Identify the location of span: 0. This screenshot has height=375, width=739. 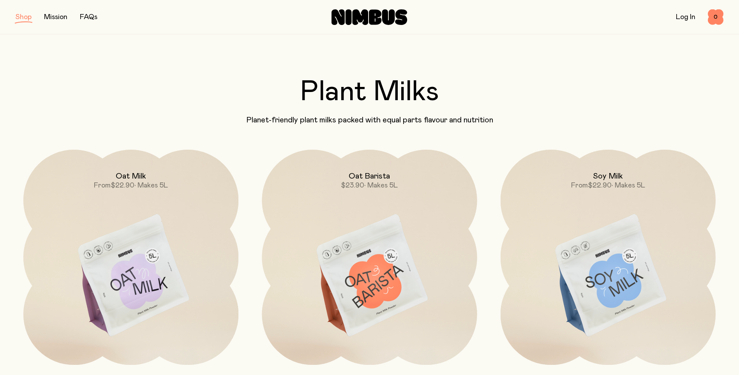
(716, 17).